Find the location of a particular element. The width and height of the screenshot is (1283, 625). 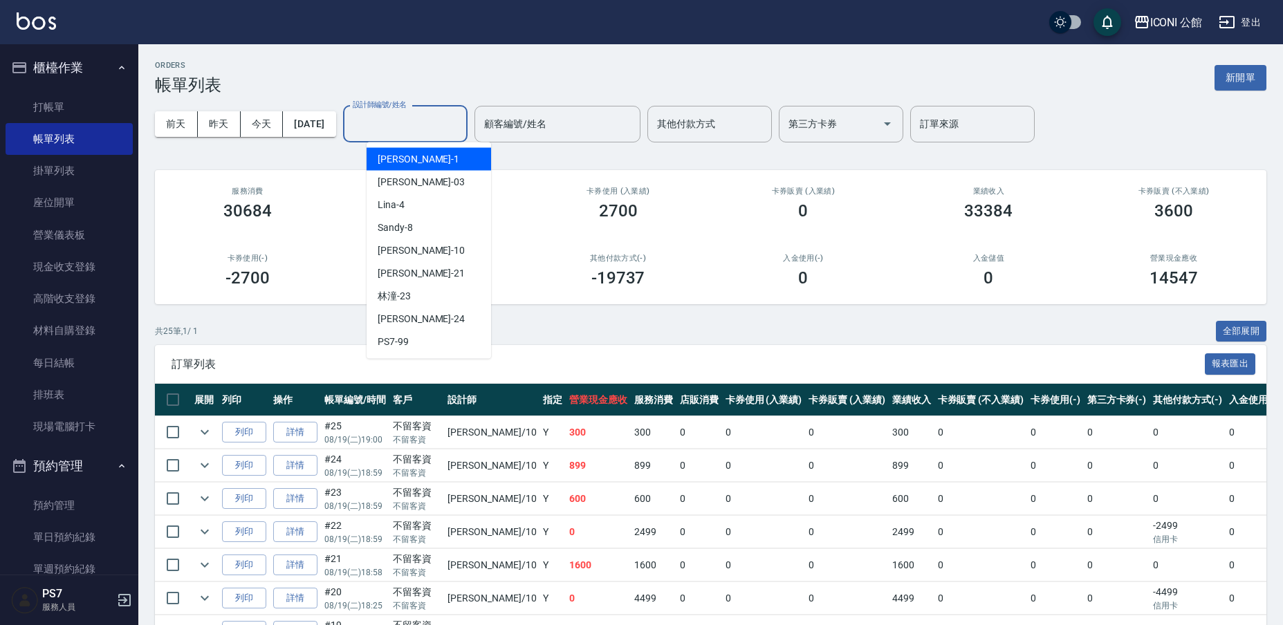

td: #24 is located at coordinates (355, 466).